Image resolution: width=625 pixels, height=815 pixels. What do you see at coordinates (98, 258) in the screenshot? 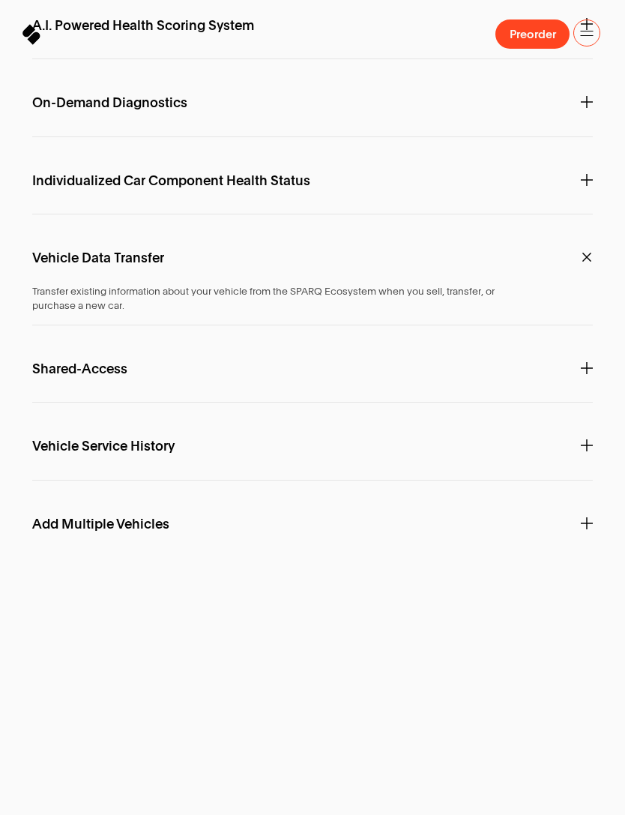
I see `span: Vehicle Data Transfer` at bounding box center [98, 258].